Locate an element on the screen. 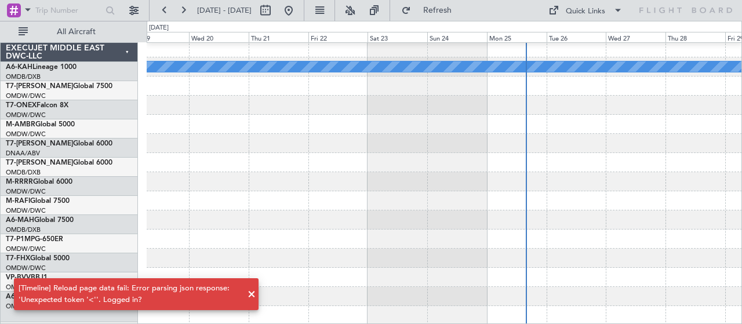 The width and height of the screenshot is (742, 324). span: Refresh is located at coordinates (438, 10).